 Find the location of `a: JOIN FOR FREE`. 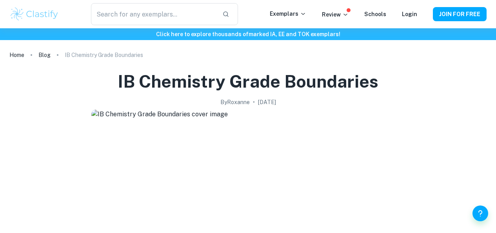

a: JOIN FOR FREE is located at coordinates (460, 14).